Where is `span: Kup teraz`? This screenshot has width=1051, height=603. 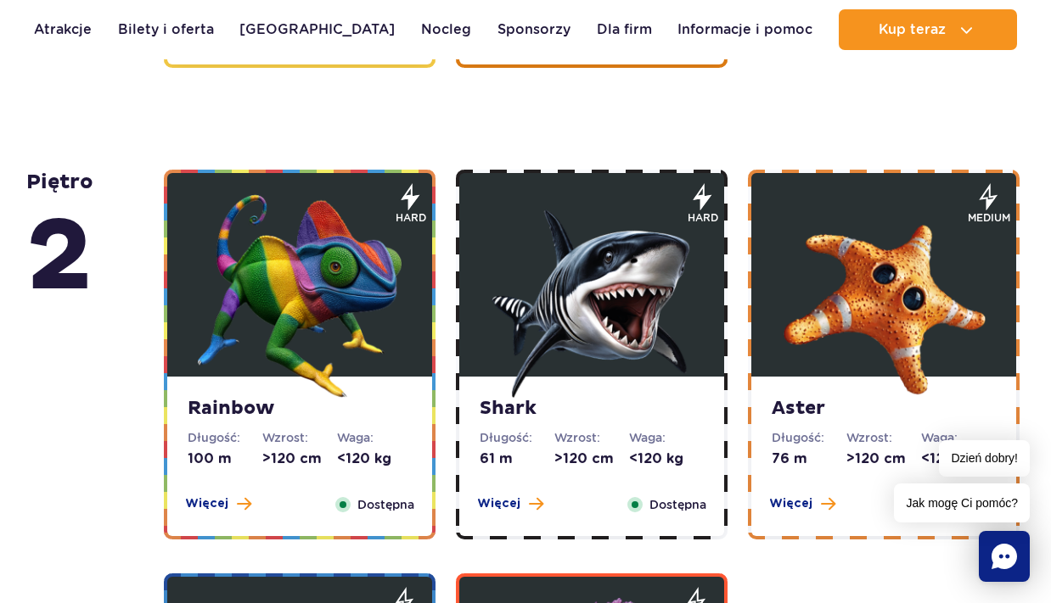 span: Kup teraz is located at coordinates (911, 30).